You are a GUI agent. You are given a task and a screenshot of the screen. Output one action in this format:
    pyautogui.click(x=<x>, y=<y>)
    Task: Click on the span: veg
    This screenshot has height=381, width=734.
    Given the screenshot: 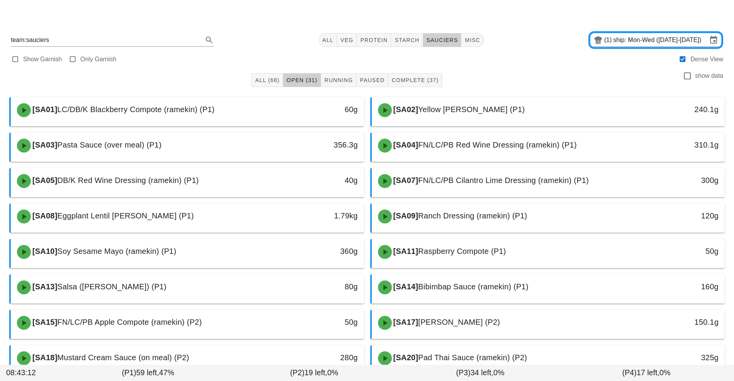 What is the action you would take?
    pyautogui.click(x=347, y=40)
    